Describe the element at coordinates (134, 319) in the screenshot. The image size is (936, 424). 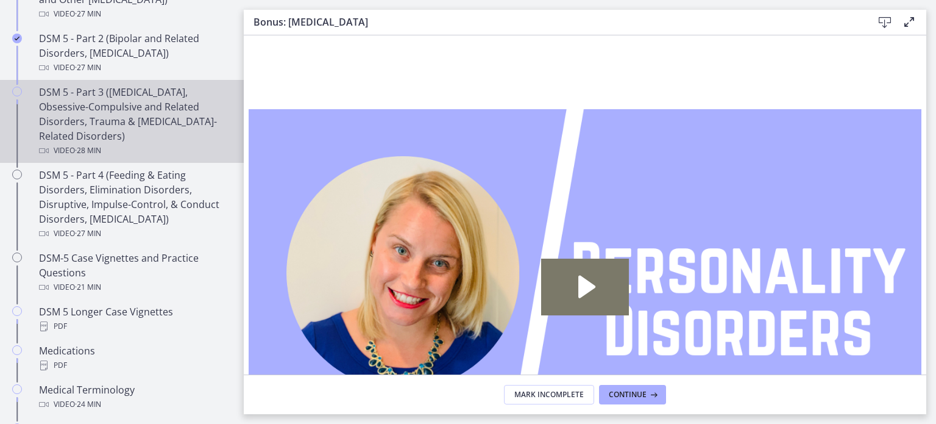
I see `div: DSM 5 Longer Case Vignettes` at that location.